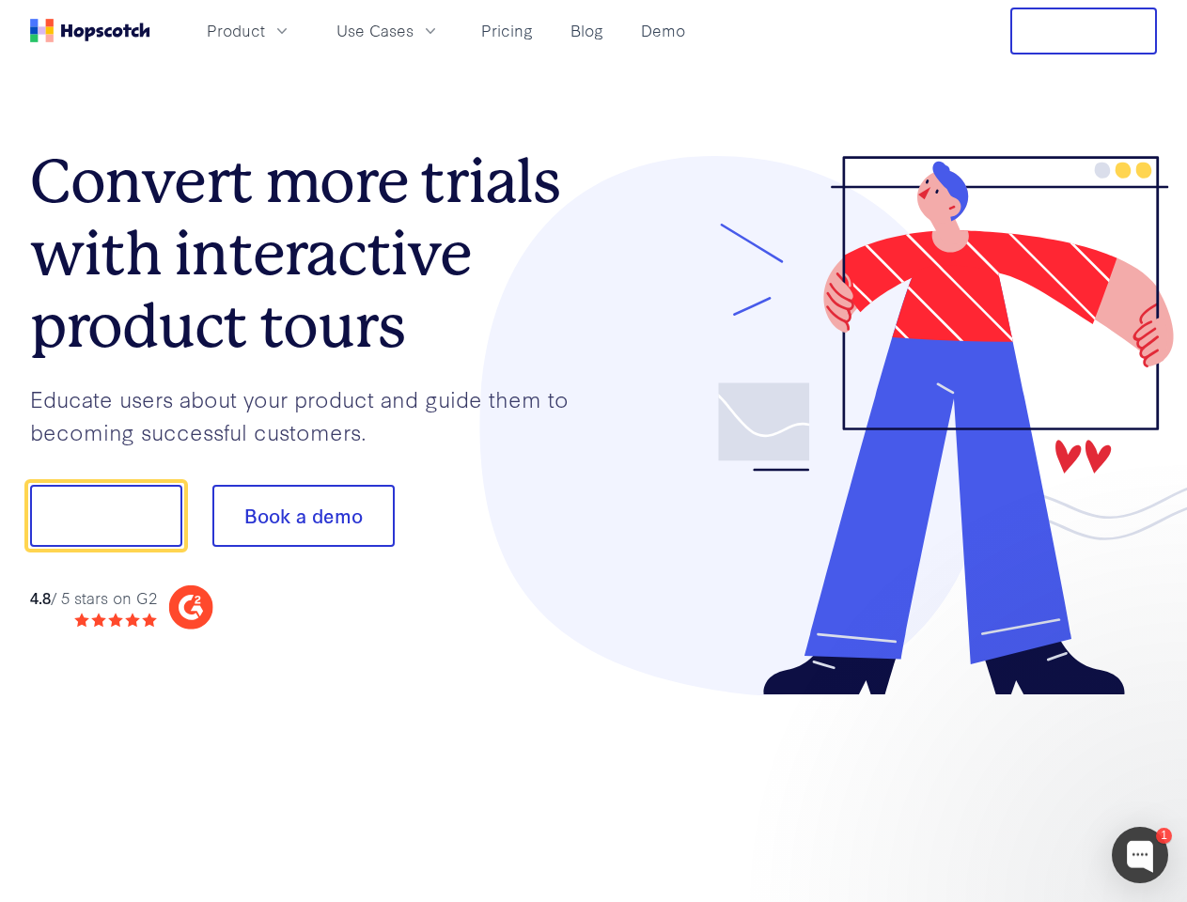 This screenshot has width=1187, height=902. Describe the element at coordinates (586, 30) in the screenshot. I see `a: Blog` at that location.